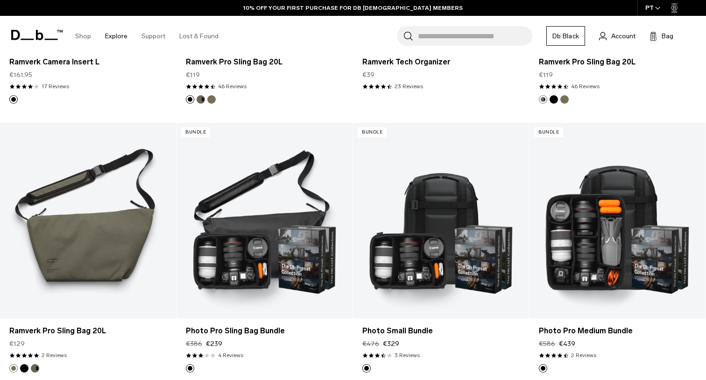 Image resolution: width=706 pixels, height=380 pixels. What do you see at coordinates (407, 355) in the screenshot?
I see `a: 3 reviews` at bounding box center [407, 355].